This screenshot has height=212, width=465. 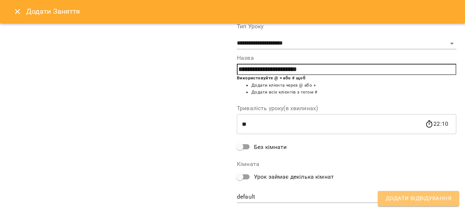 I want to click on span: Урок займає декілька кімнат, so click(x=294, y=177).